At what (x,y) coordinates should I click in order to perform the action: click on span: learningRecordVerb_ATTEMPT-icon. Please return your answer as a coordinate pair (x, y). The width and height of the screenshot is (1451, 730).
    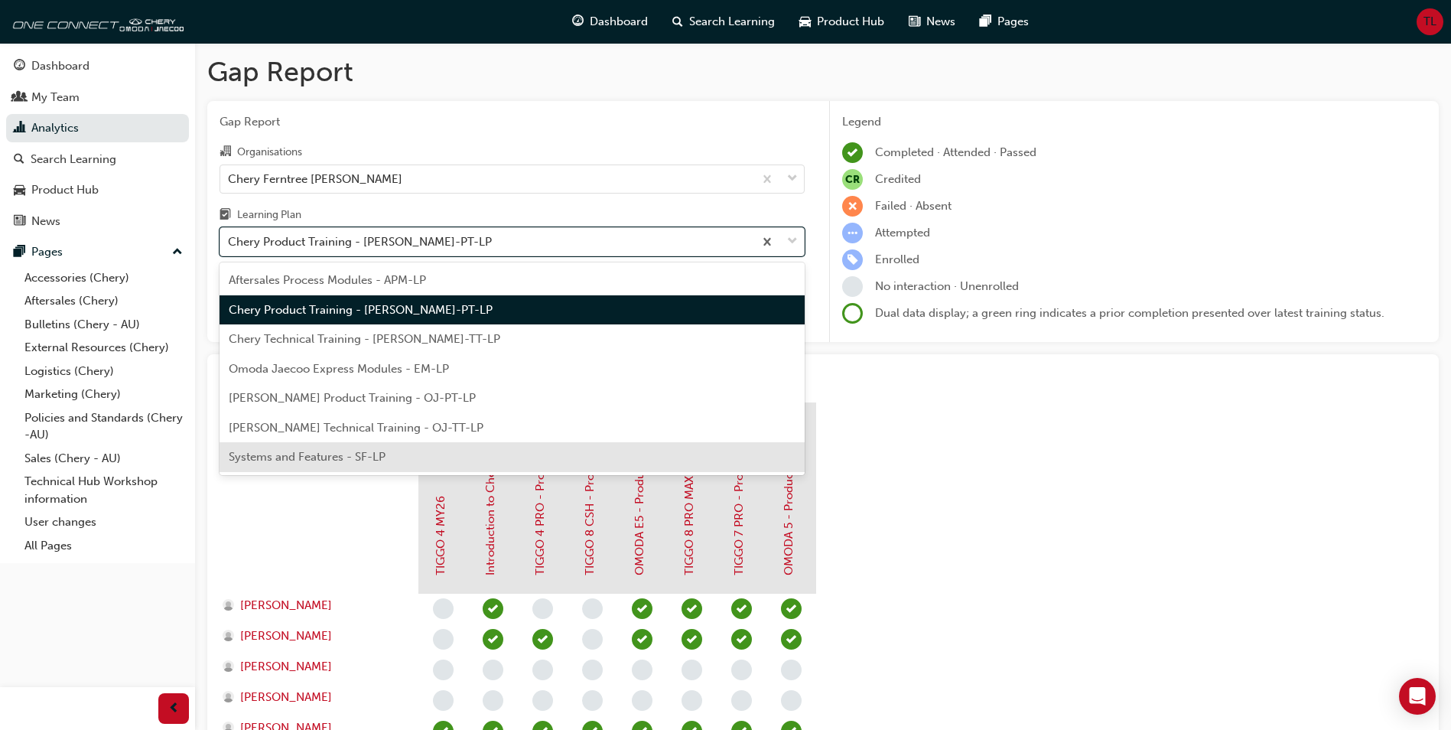
    Looking at the image, I should click on (852, 233).